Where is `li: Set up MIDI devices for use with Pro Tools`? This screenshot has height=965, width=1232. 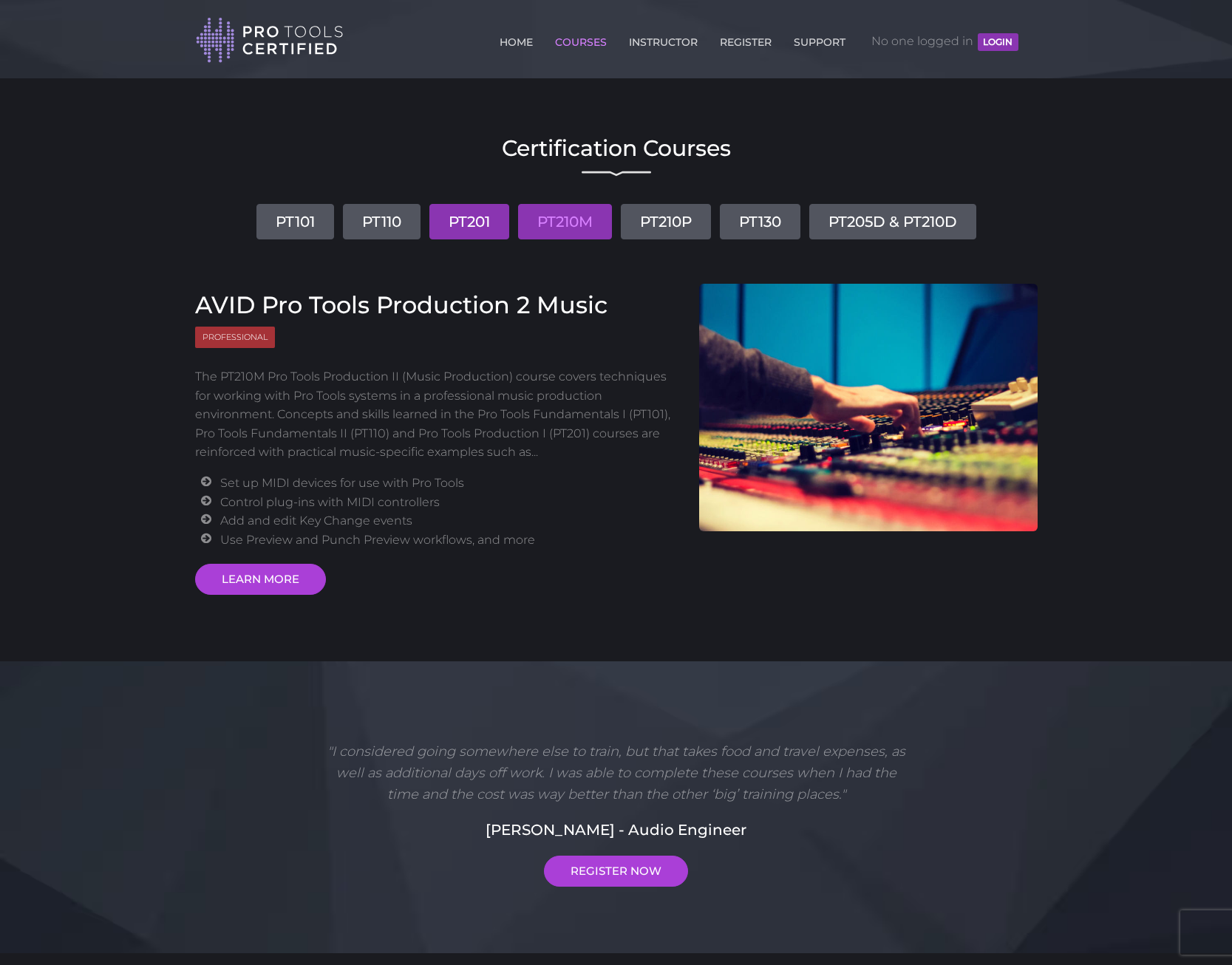 li: Set up MIDI devices for use with Pro Tools is located at coordinates (449, 483).